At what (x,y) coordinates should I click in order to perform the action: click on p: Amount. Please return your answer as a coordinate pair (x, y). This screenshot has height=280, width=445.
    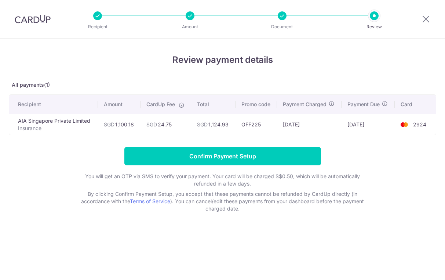
    Looking at the image, I should click on (190, 27).